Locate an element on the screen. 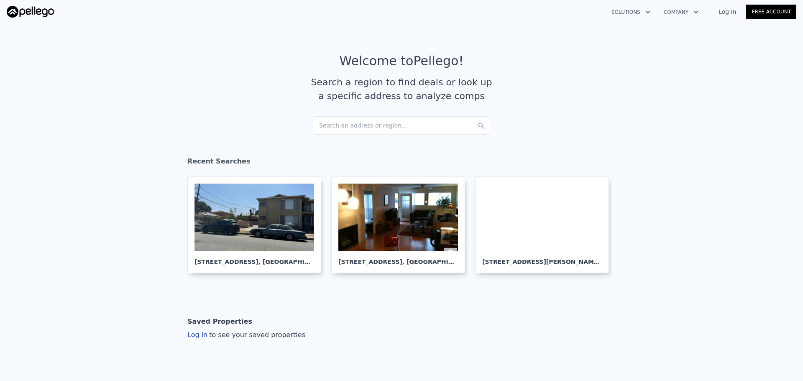 Image resolution: width=803 pixels, height=381 pixels. div: Search a region to find deals or look up a specific address to analyze comps is located at coordinates (401, 89).